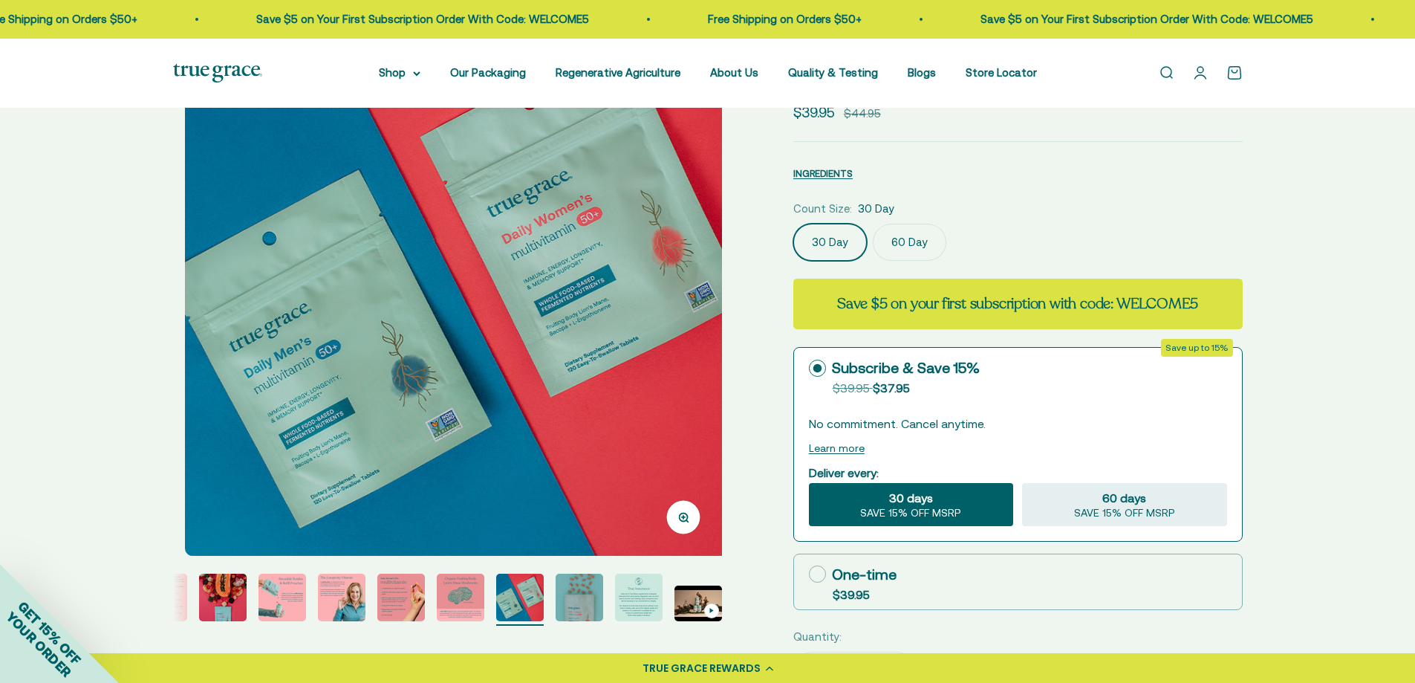 The image size is (1415, 683). I want to click on button: Go to item 5, so click(282, 600).